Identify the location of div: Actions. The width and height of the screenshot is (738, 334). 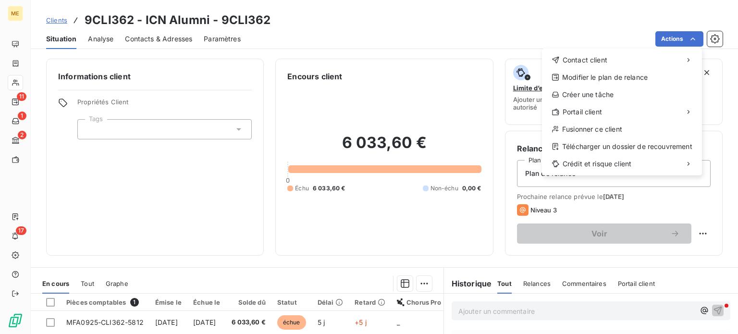
(621, 112).